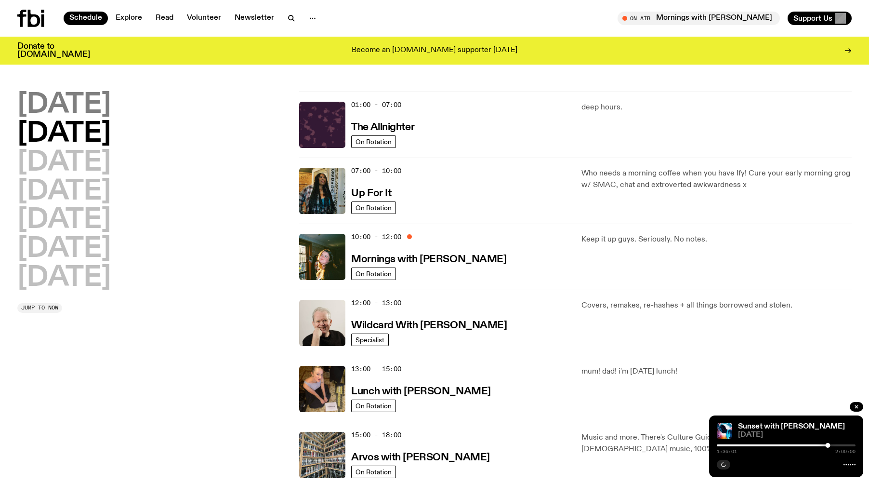 Image resolution: width=869 pixels, height=483 pixels. What do you see at coordinates (322, 191) in the screenshot?
I see `img: Ify - a Brown Skin girl with black braided twists, looking up to the side with her tongue stickin...` at bounding box center [322, 191].